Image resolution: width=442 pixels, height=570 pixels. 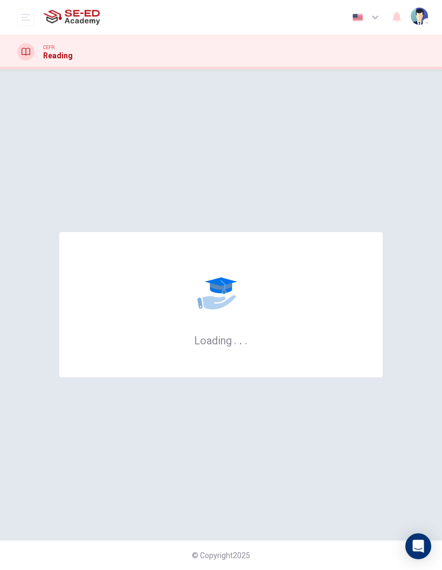 What do you see at coordinates (58, 56) in the screenshot?
I see `h1: Reading` at bounding box center [58, 56].